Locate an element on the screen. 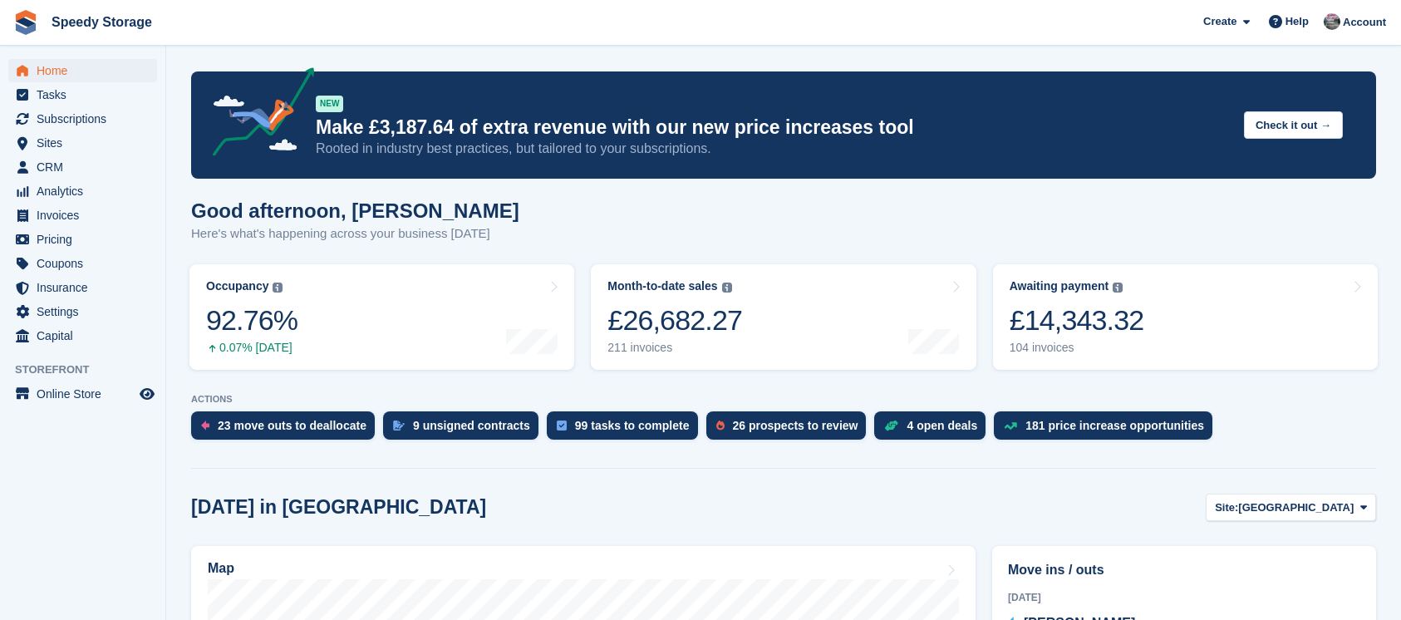 The width and height of the screenshot is (1401, 620). div: 181 price increase opportunities is located at coordinates (1114, 425).